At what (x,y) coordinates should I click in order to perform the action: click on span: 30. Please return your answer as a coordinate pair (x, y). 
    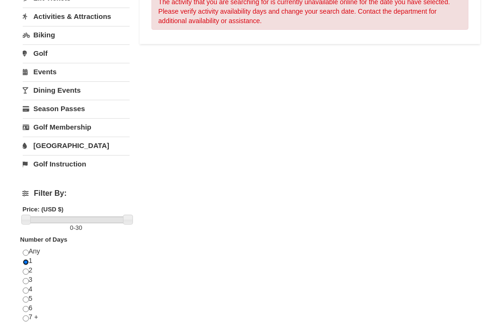
    Looking at the image, I should click on (79, 228).